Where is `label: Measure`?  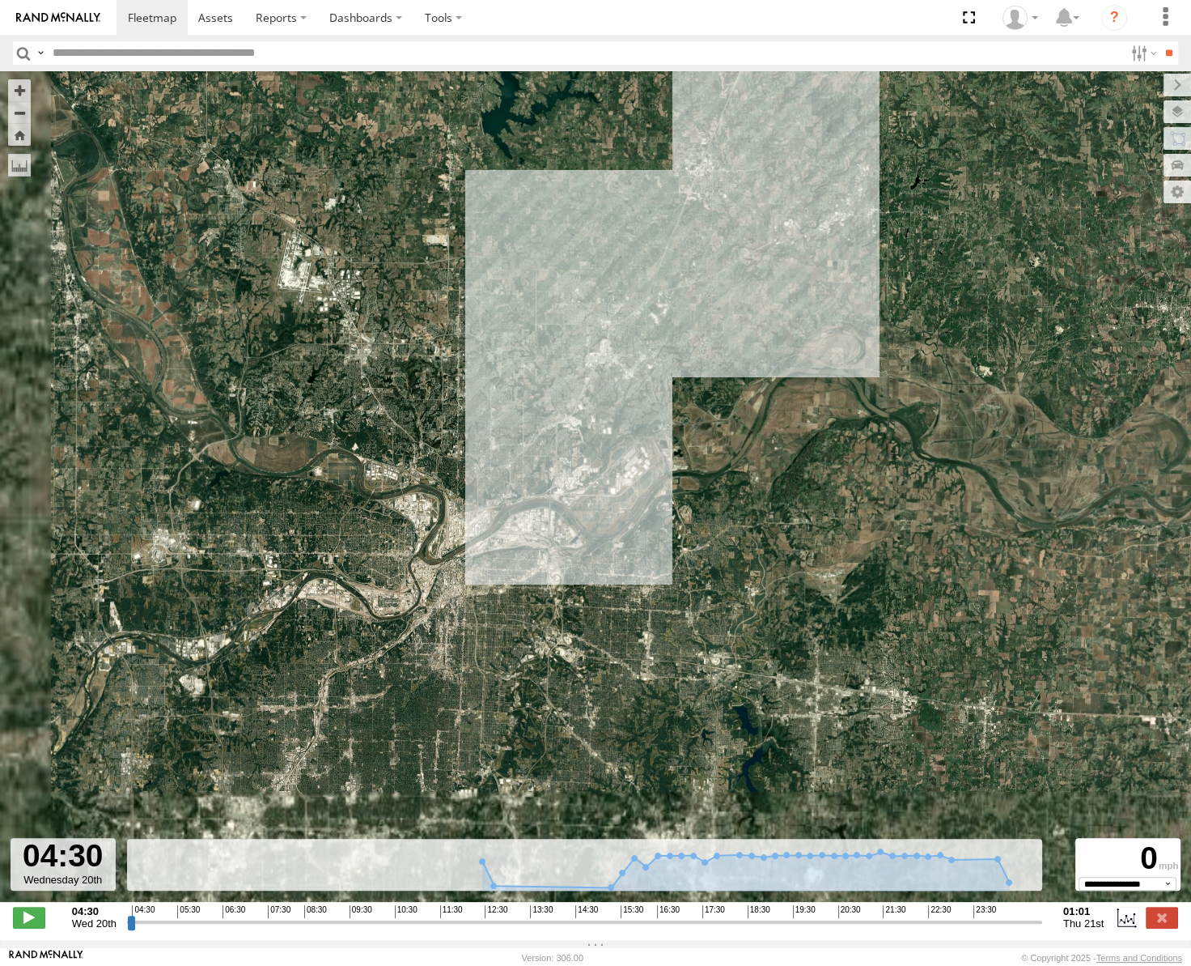
label: Measure is located at coordinates (19, 165).